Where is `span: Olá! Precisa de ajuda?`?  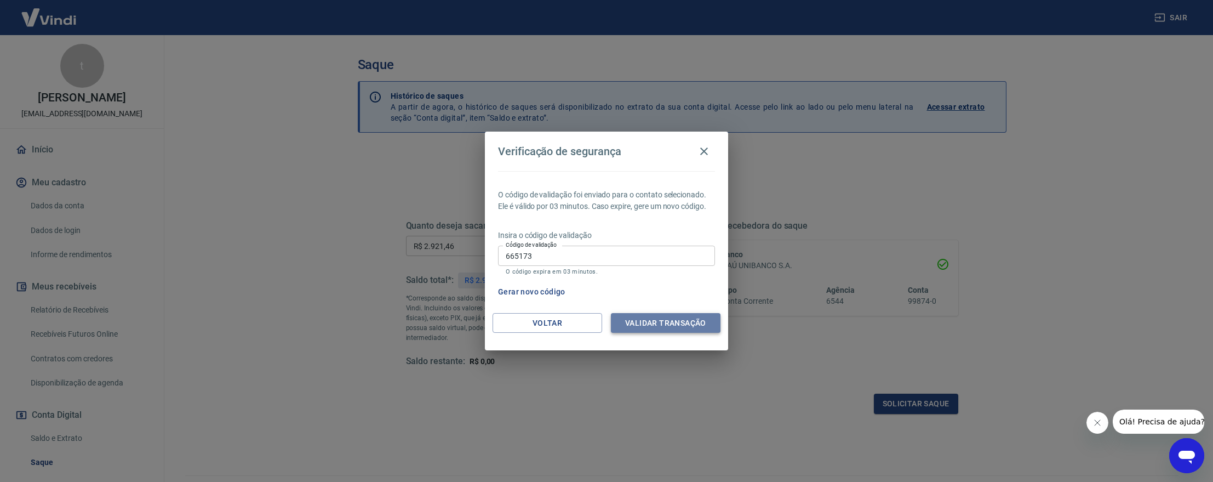
span: Olá! Precisa de ajuda? is located at coordinates (49, 12).